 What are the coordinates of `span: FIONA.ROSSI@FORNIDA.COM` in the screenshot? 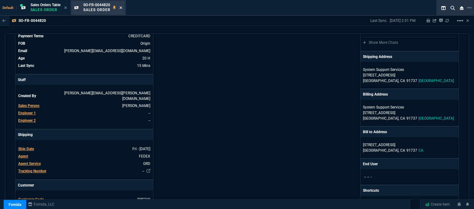 It's located at (107, 96).